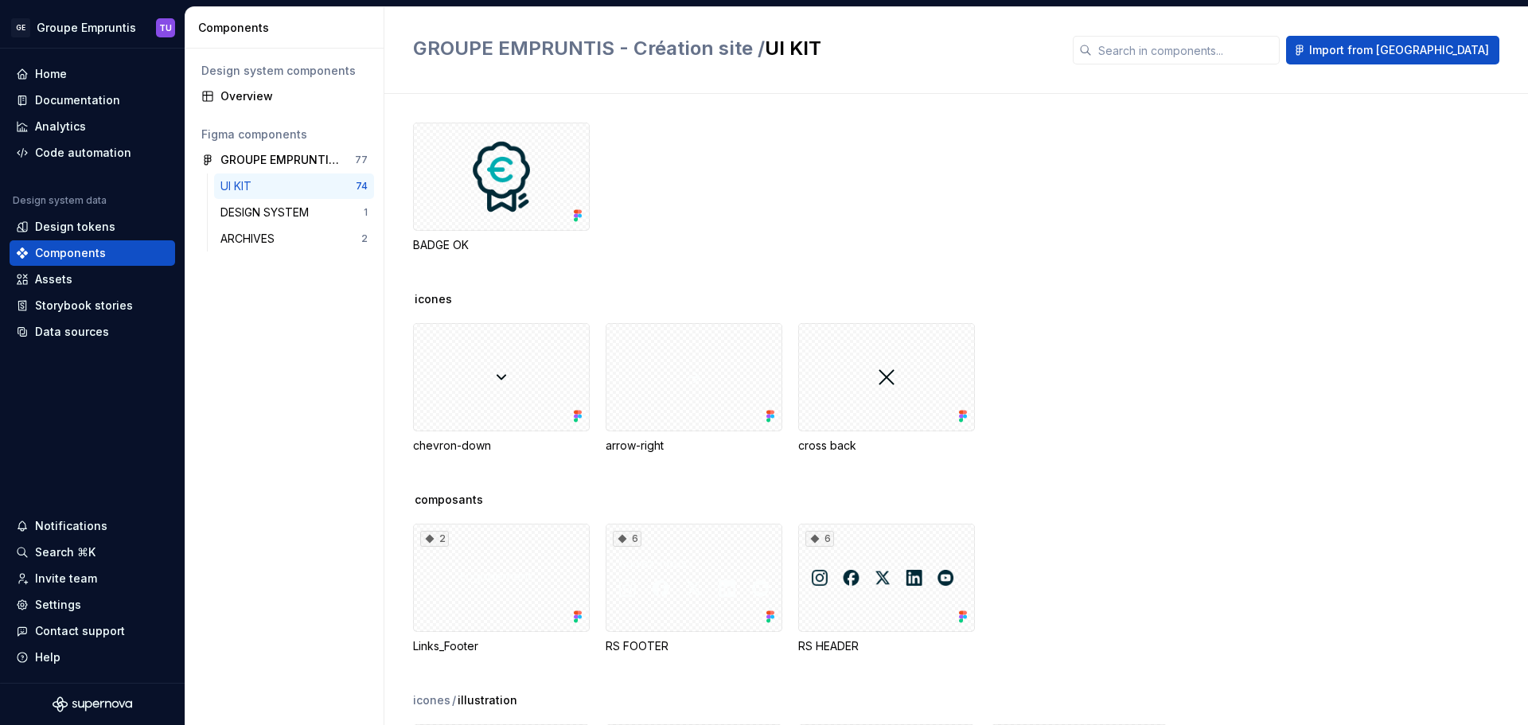 This screenshot has height=725, width=1528. What do you see at coordinates (58, 605) in the screenshot?
I see `div: Settings` at bounding box center [58, 605].